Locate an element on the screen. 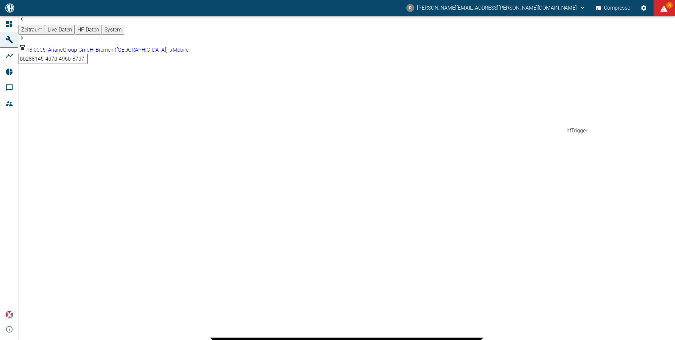 Image resolution: width=675 pixels, height=340 pixels. img: Xplore Logo is located at coordinates (9, 315).